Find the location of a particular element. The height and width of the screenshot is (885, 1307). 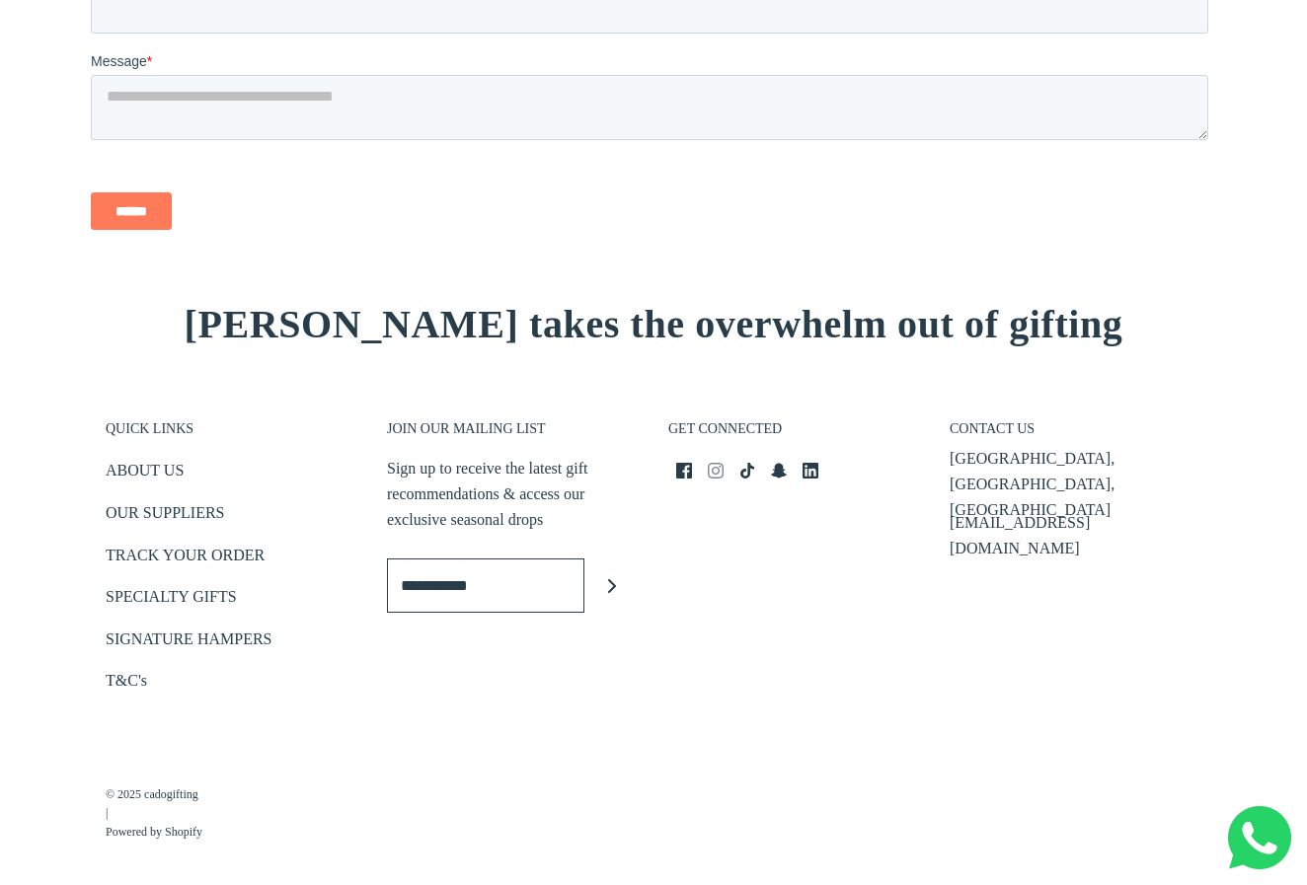

a: ABOUT US is located at coordinates (144, 474).